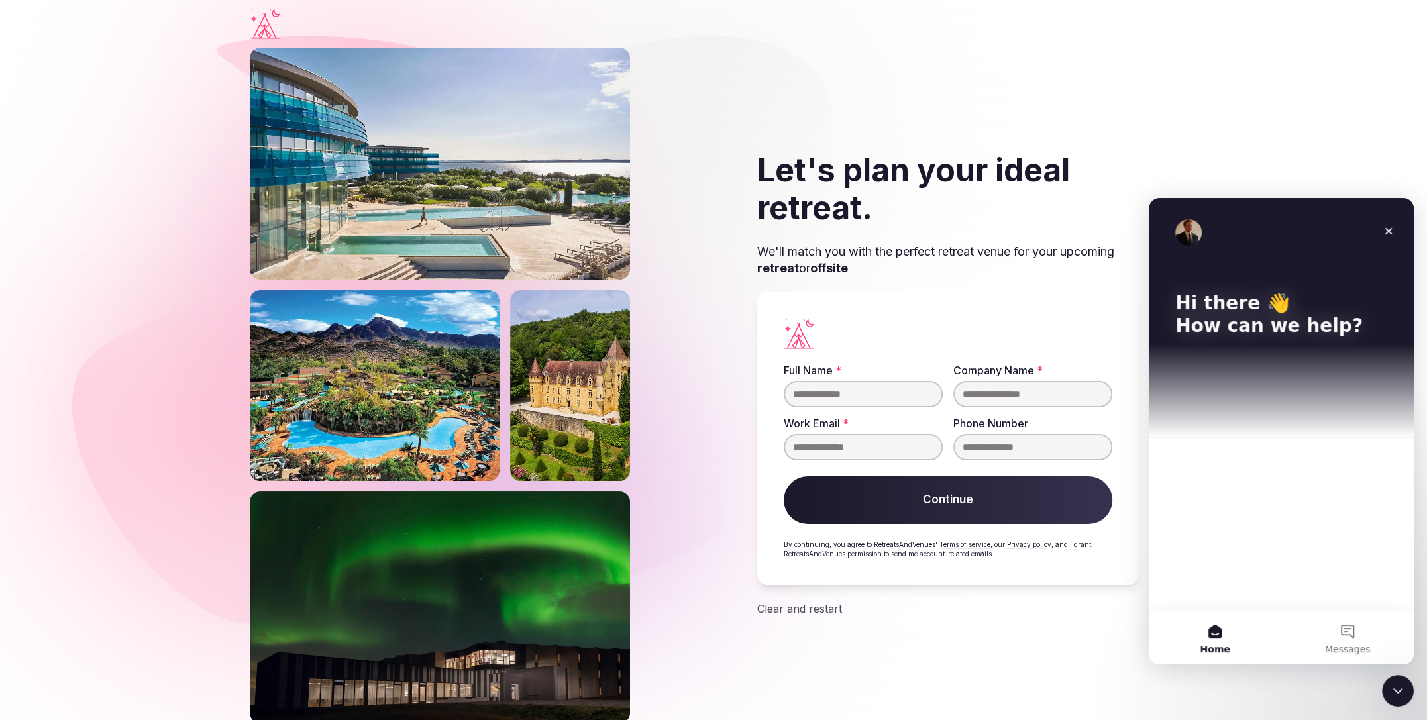 This screenshot has height=720, width=1427. I want to click on label: Phone Number, so click(1033, 423).